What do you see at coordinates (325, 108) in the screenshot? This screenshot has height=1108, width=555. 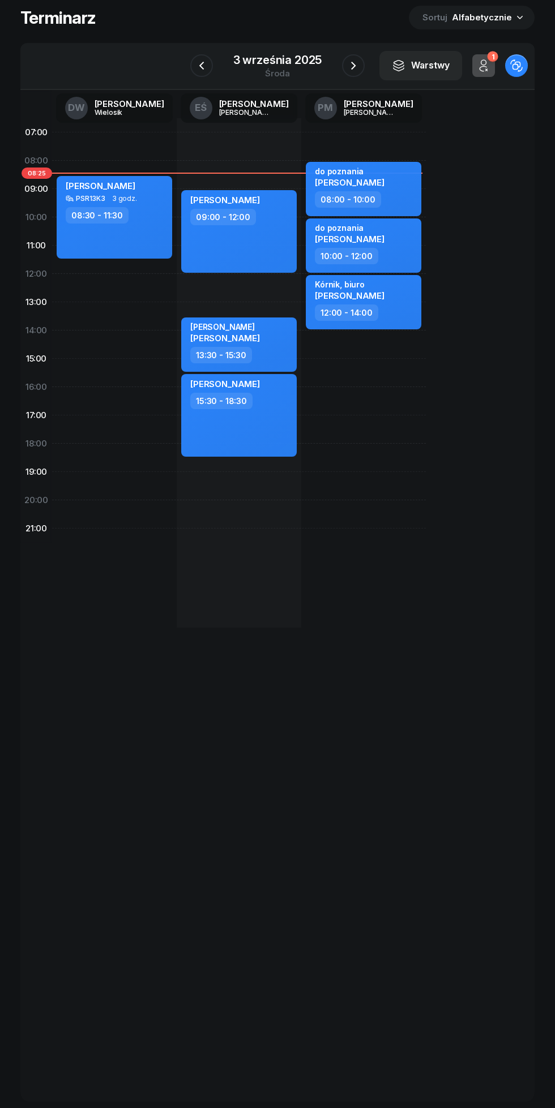 I see `span: PM` at bounding box center [325, 108].